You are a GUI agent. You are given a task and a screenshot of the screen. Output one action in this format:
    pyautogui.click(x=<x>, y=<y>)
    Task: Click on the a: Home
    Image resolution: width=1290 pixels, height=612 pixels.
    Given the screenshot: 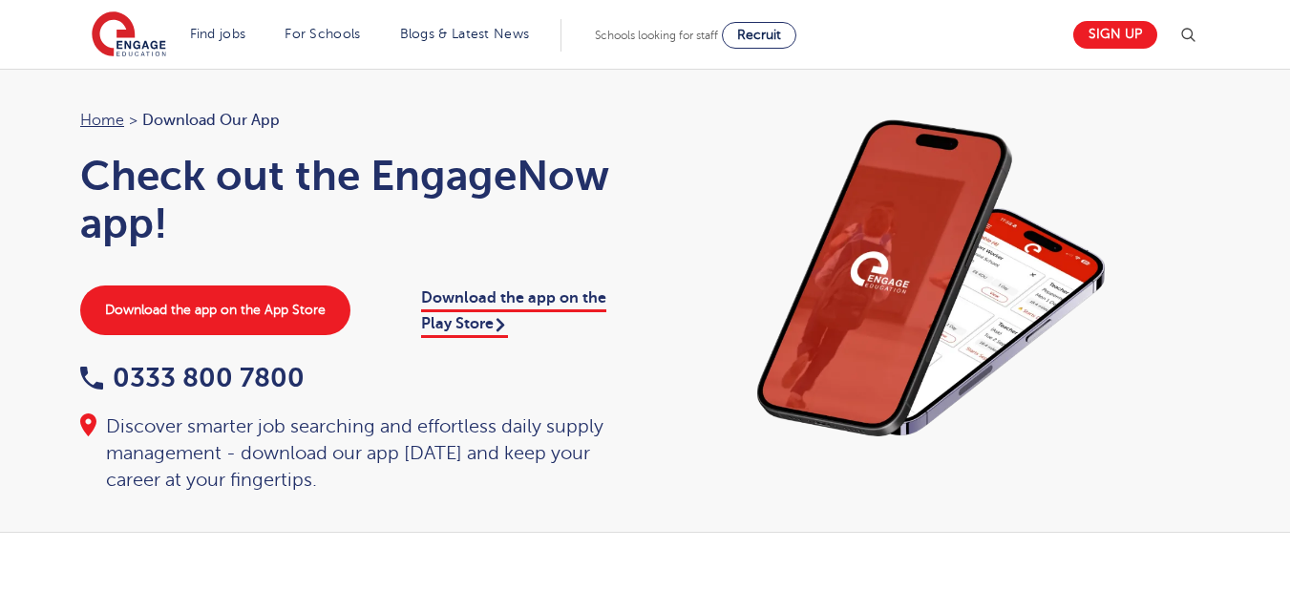 What is the action you would take?
    pyautogui.click(x=102, y=120)
    